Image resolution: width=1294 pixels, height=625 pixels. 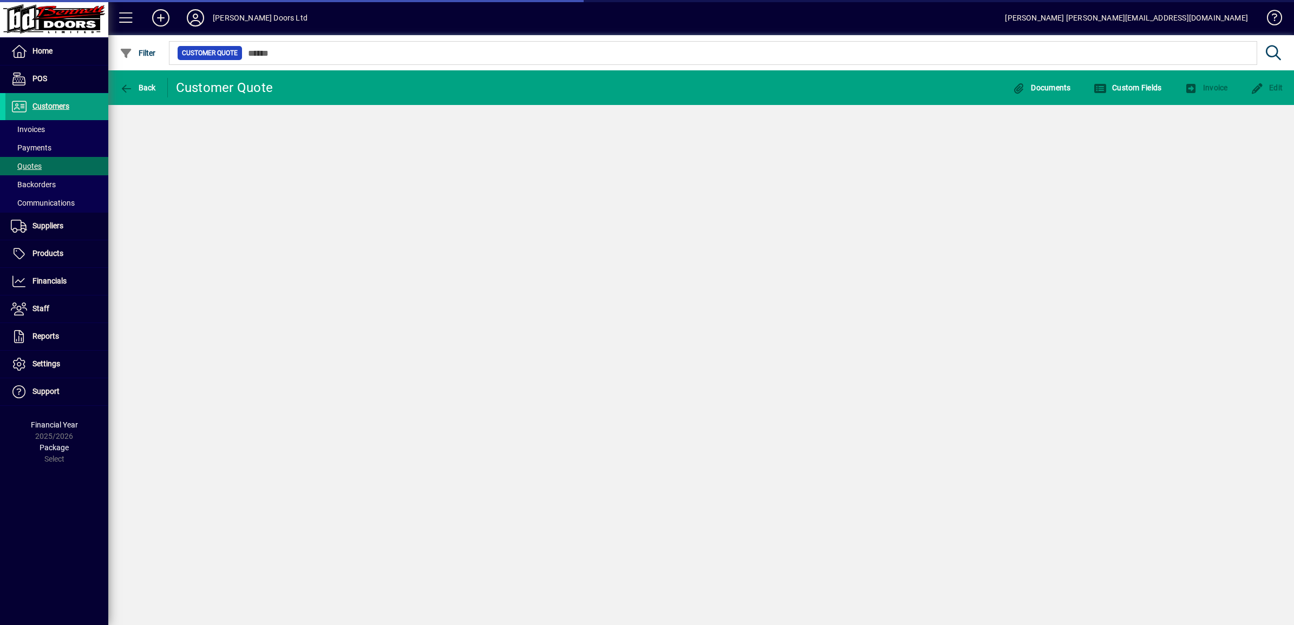 What do you see at coordinates (57, 337) in the screenshot?
I see `a: Reports` at bounding box center [57, 337].